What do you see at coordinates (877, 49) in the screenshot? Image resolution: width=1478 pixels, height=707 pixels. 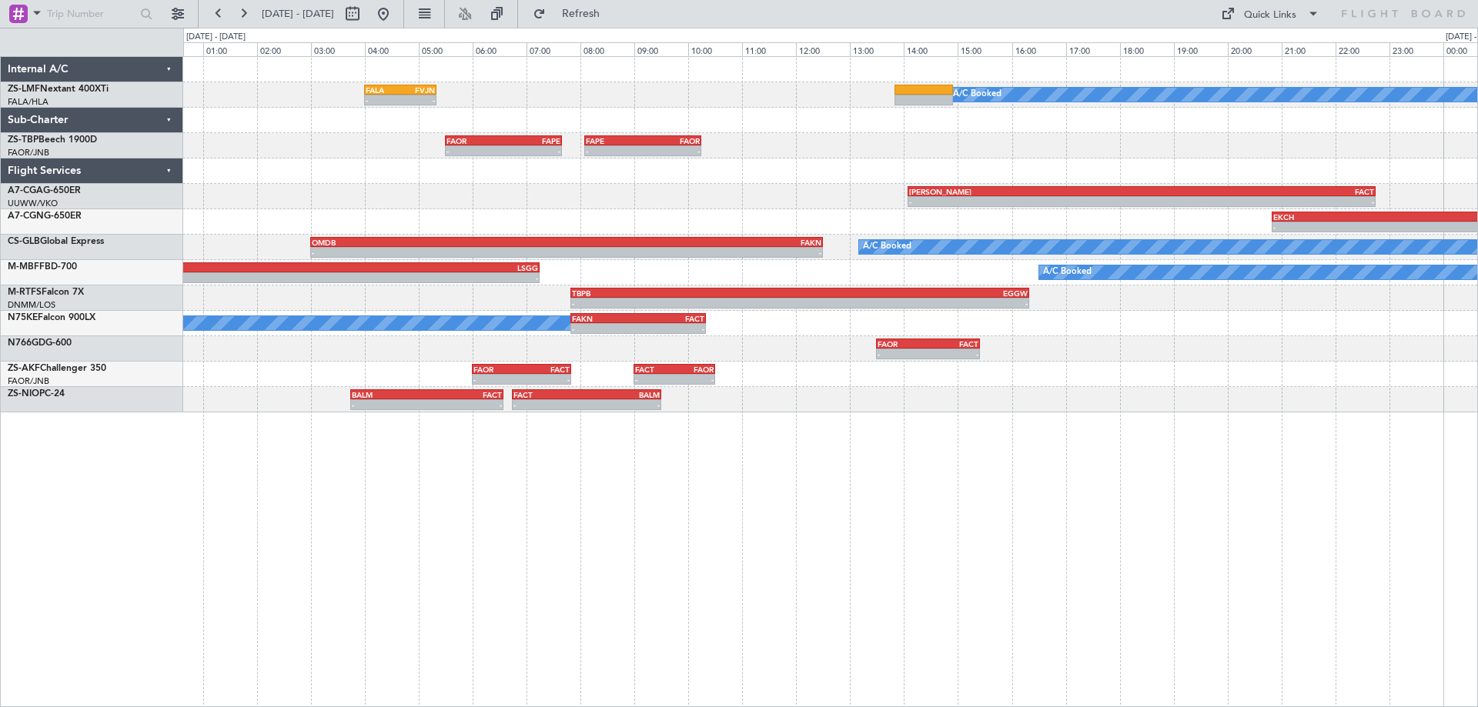 I see `div: 13:00` at bounding box center [877, 49].